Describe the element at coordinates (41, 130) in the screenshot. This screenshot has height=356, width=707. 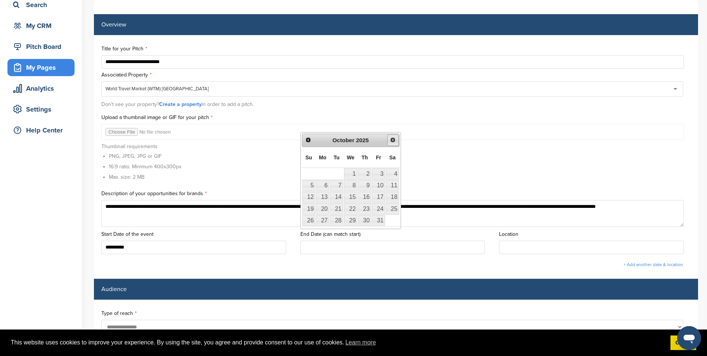
I see `a: Help Center` at that location.